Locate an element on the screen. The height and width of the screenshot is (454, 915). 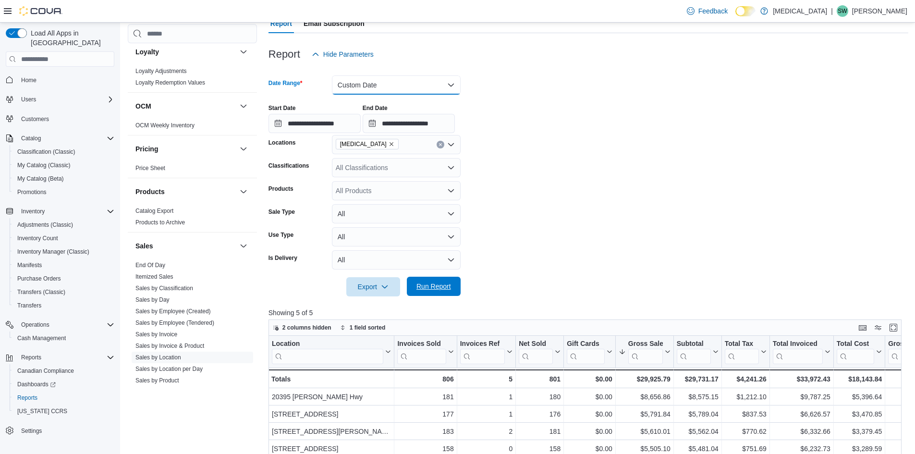
a: Customers is located at coordinates (35, 119).